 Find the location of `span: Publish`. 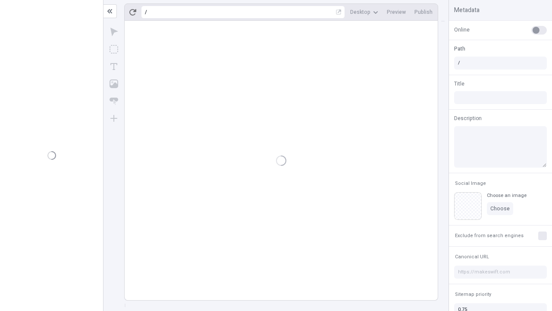

span: Publish is located at coordinates (424, 12).